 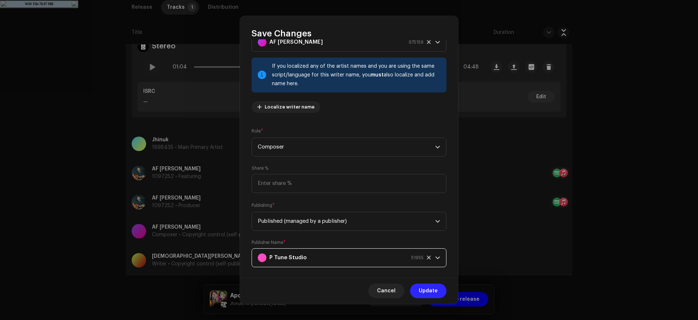 What do you see at coordinates (416, 42) in the screenshot?
I see `span: 975159` at bounding box center [416, 42].